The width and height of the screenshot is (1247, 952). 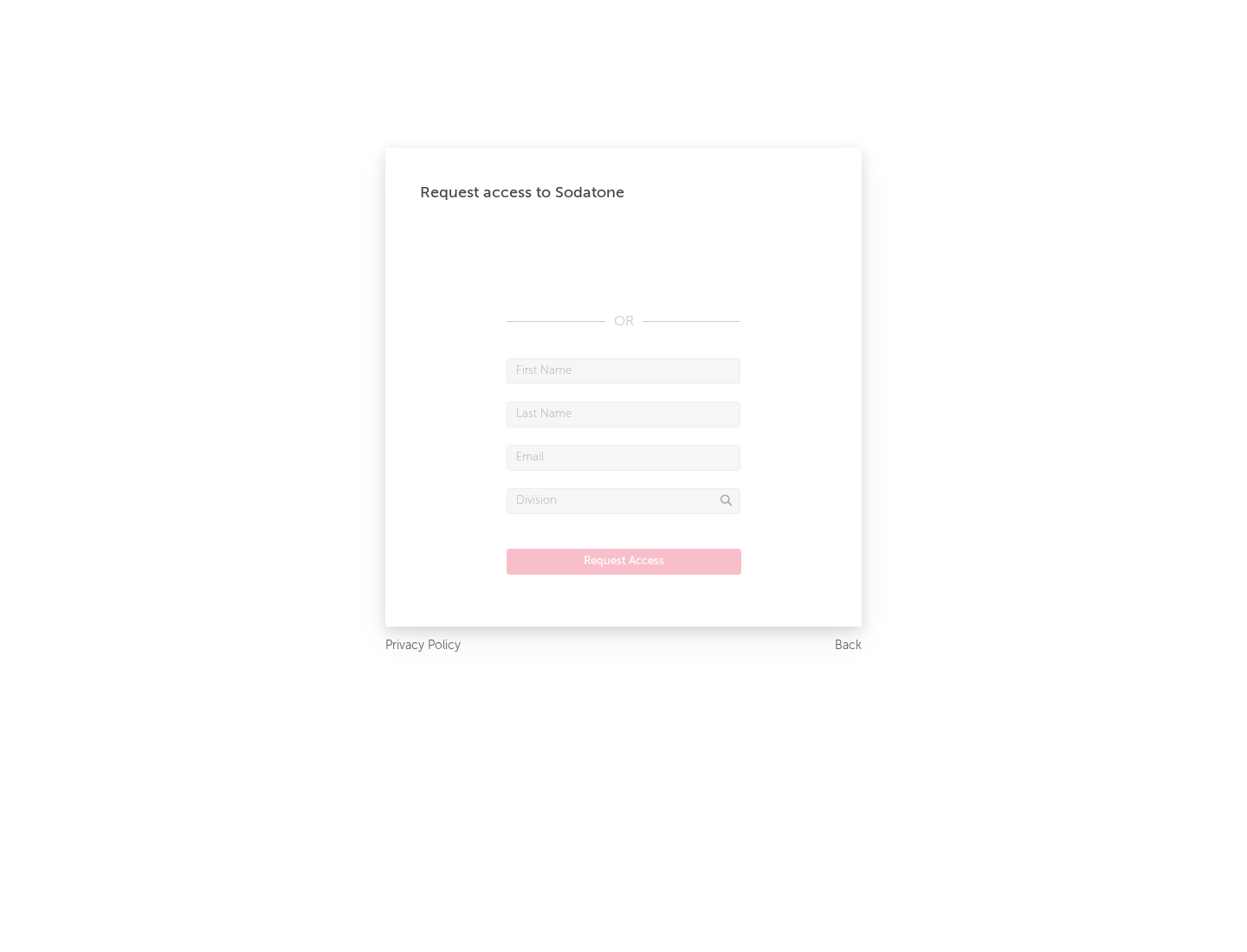 What do you see at coordinates (623, 372) in the screenshot?
I see `input: First Name` at bounding box center [623, 372].